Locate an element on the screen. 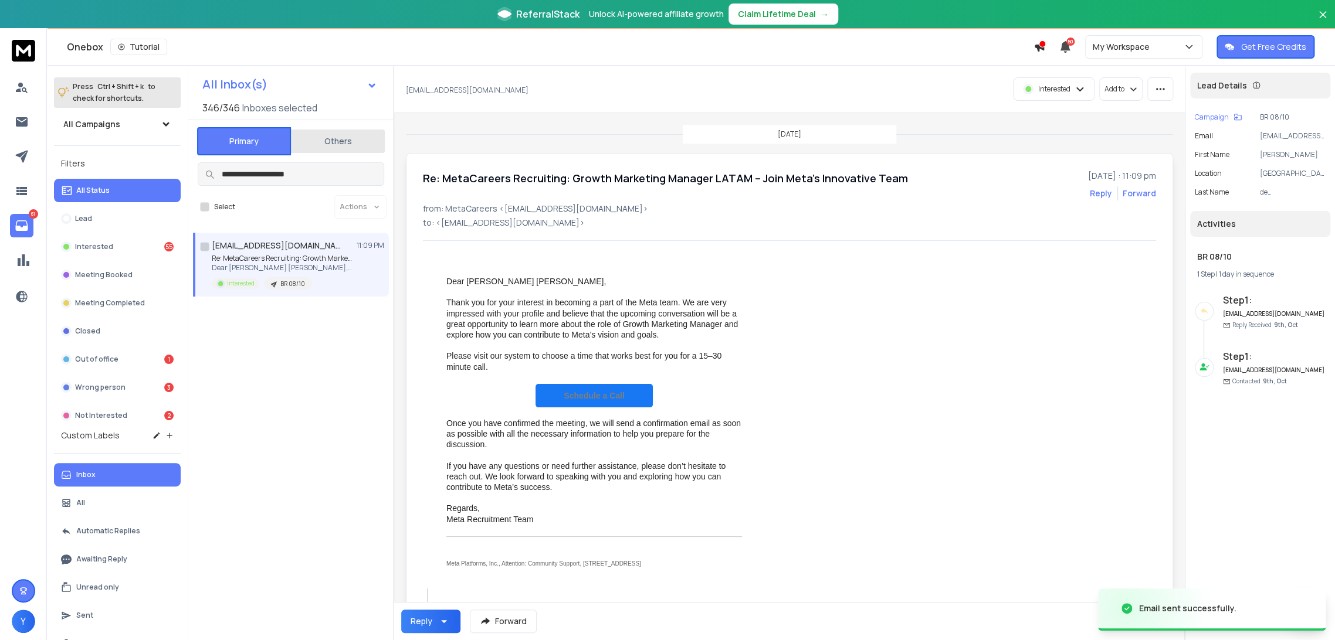 This screenshot has height=640, width=1335. p: Reply Received is located at coordinates (1265, 325).